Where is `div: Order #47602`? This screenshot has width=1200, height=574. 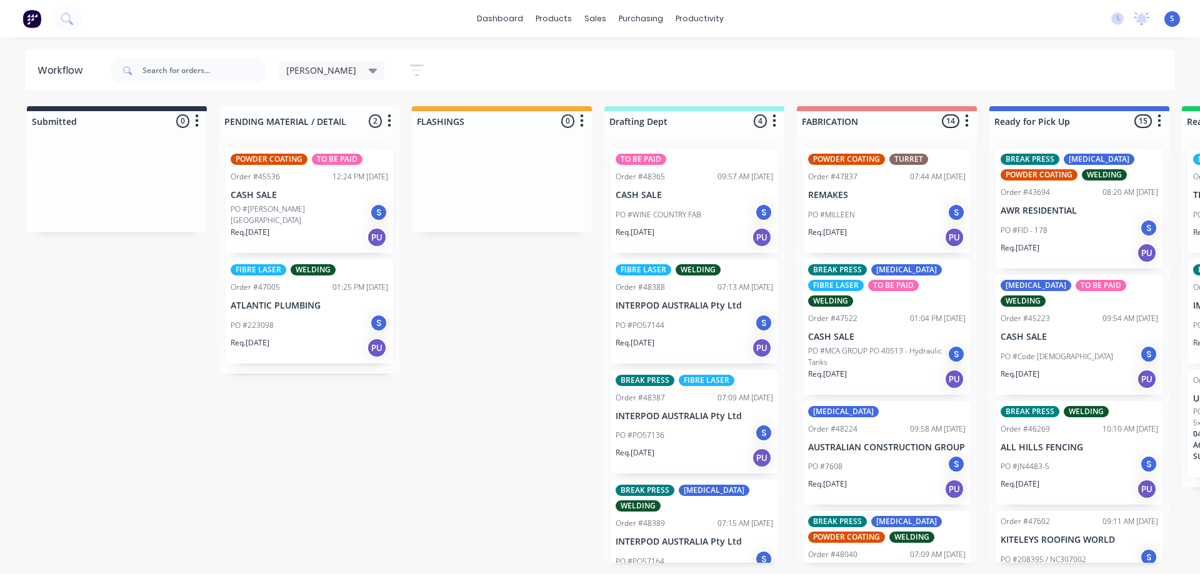 div: Order #47602 is located at coordinates (1025, 522).